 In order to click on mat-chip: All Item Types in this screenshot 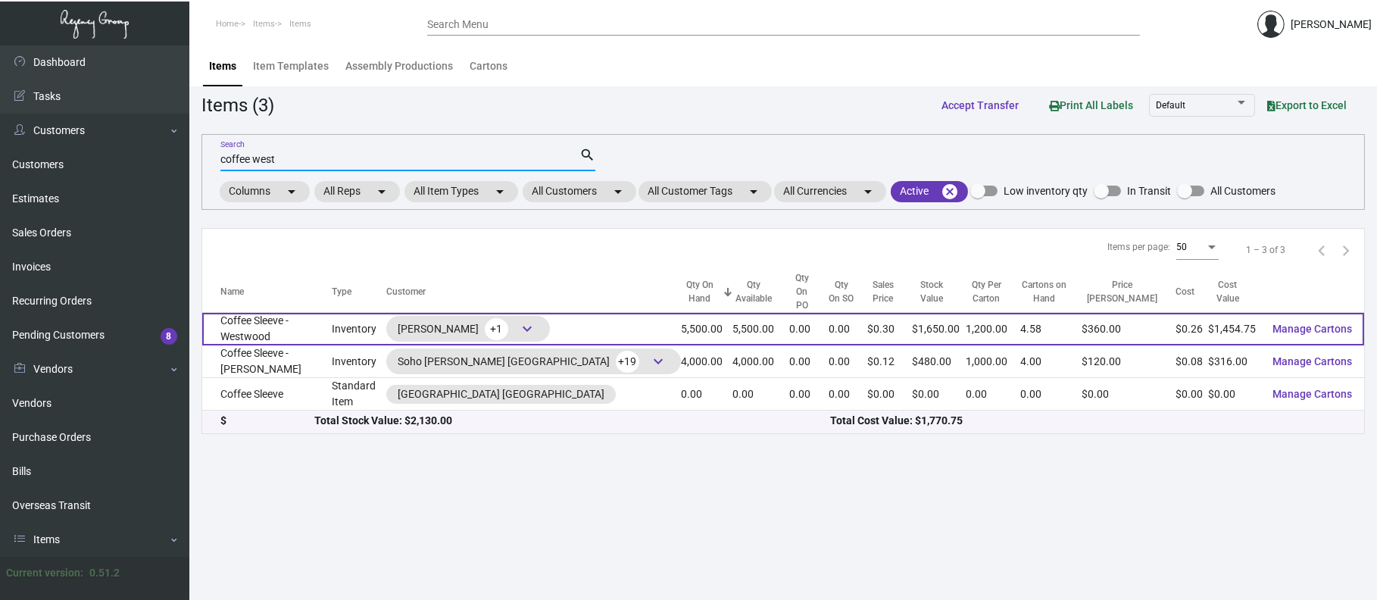, I will do `click(461, 192)`.